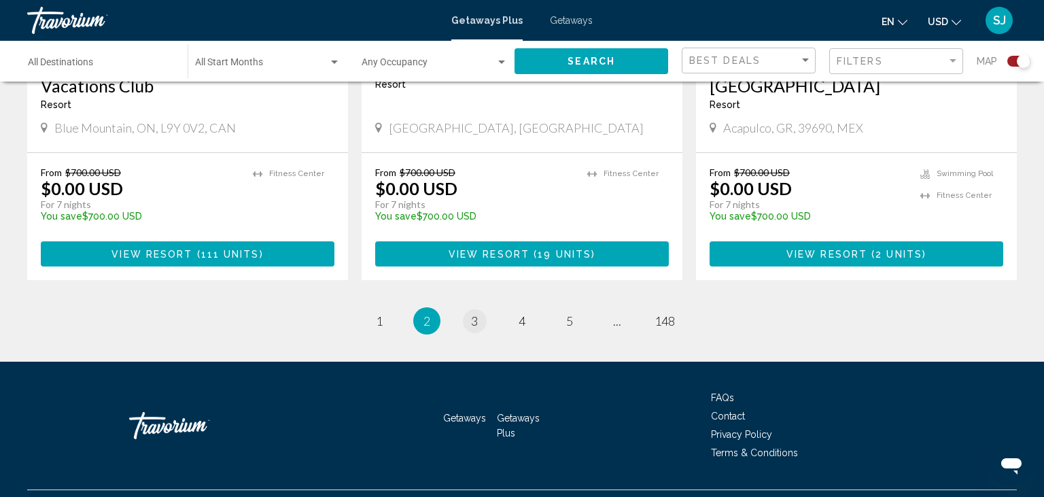  I want to click on span: Privacy Policy, so click(742, 434).